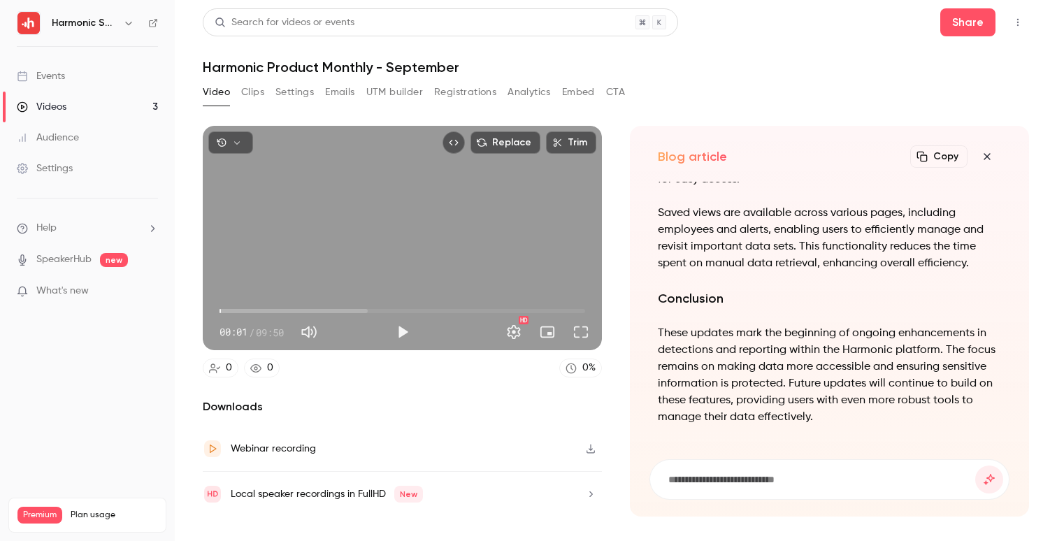 The height and width of the screenshot is (541, 1057). Describe the element at coordinates (29, 23) in the screenshot. I see `img: Harmonic Security` at that location.